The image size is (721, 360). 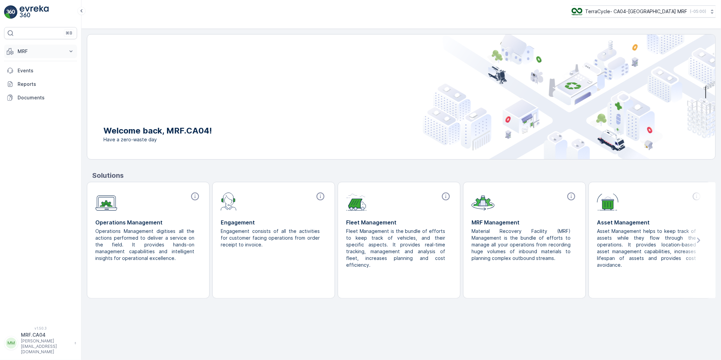 What do you see at coordinates (69, 33) in the screenshot?
I see `p: ⌘B` at bounding box center [69, 33].